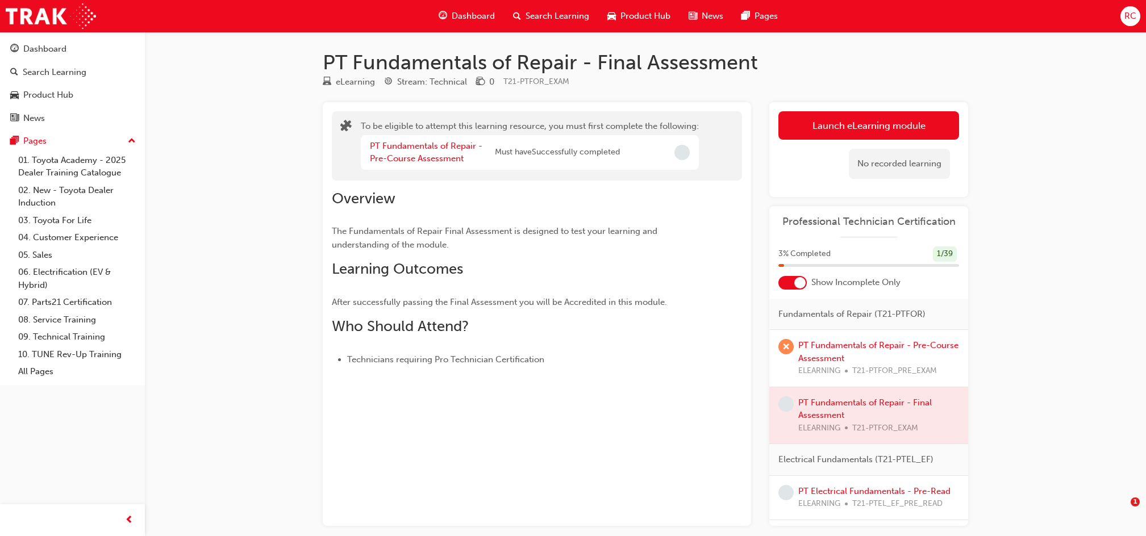 The height and width of the screenshot is (536, 1146). What do you see at coordinates (77, 354) in the screenshot?
I see `a: 10. TUNE Rev-Up Training` at bounding box center [77, 354].